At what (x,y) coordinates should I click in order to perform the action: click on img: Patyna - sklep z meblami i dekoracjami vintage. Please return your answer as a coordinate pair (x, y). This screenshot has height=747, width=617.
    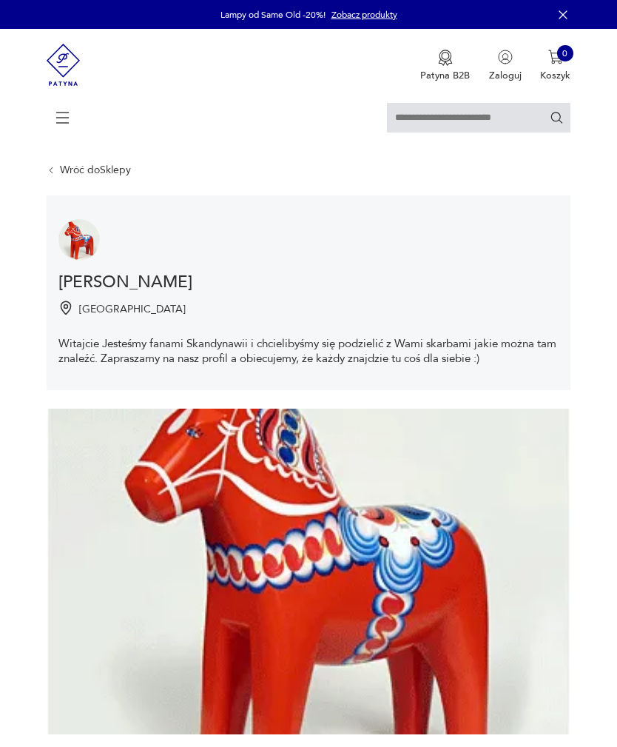
    Looking at the image, I should click on (64, 64).